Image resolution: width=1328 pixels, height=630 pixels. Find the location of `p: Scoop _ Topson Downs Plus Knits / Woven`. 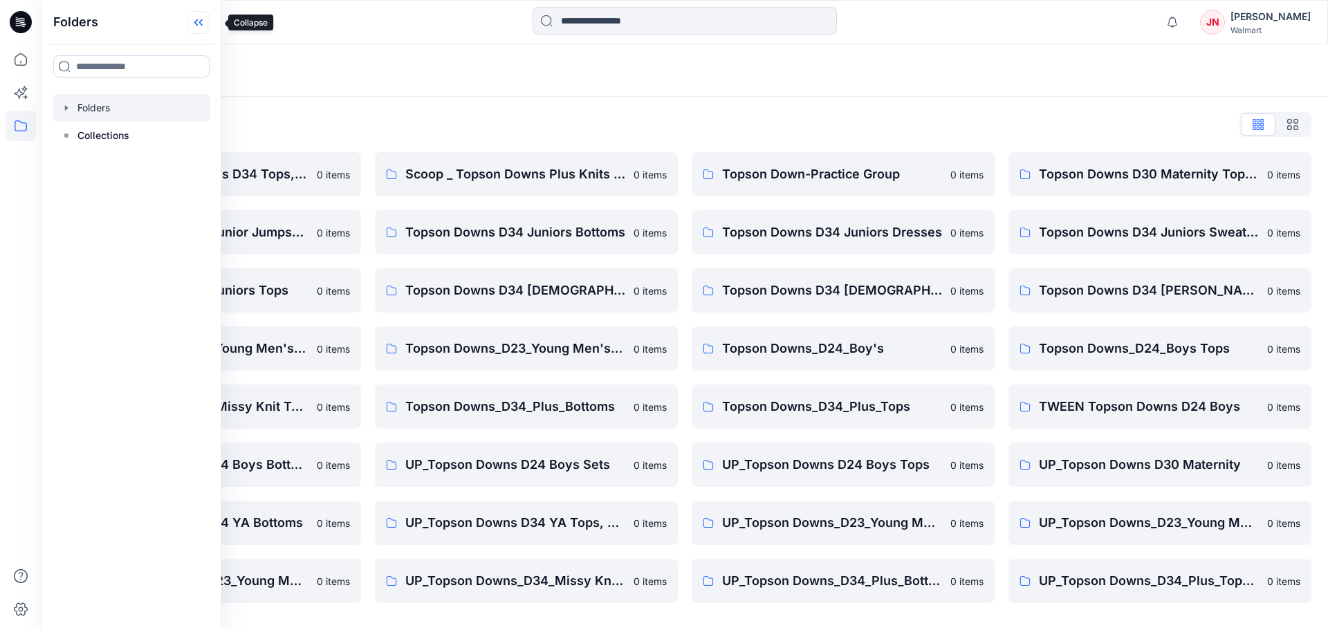

p: Scoop _ Topson Downs Plus Knits / Woven is located at coordinates (515, 174).